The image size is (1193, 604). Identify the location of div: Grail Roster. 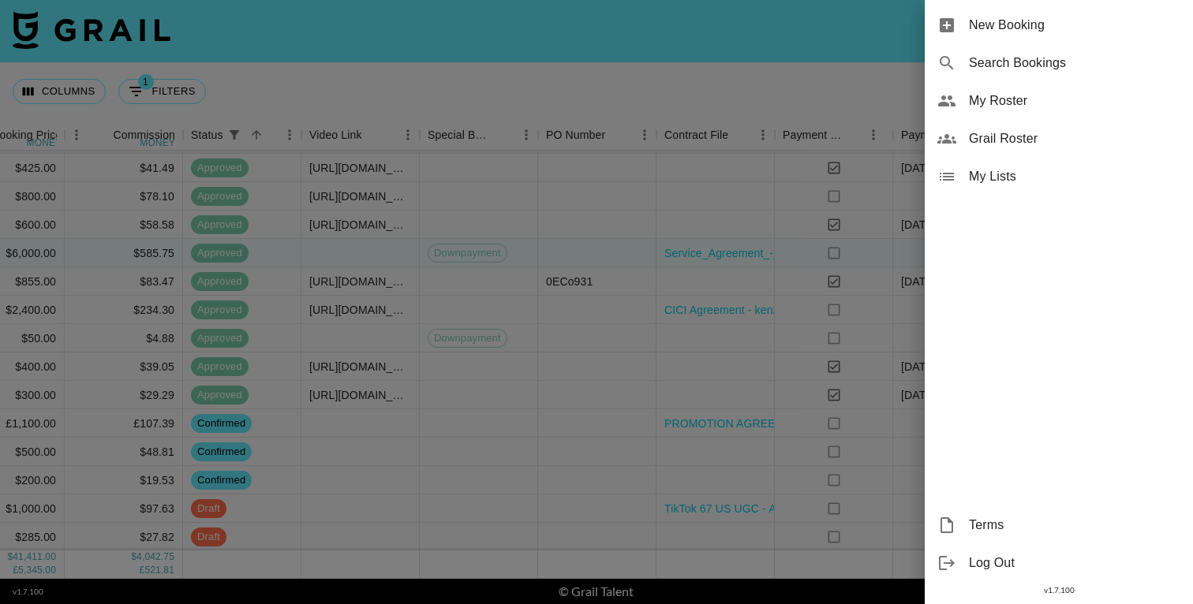
(1059, 139).